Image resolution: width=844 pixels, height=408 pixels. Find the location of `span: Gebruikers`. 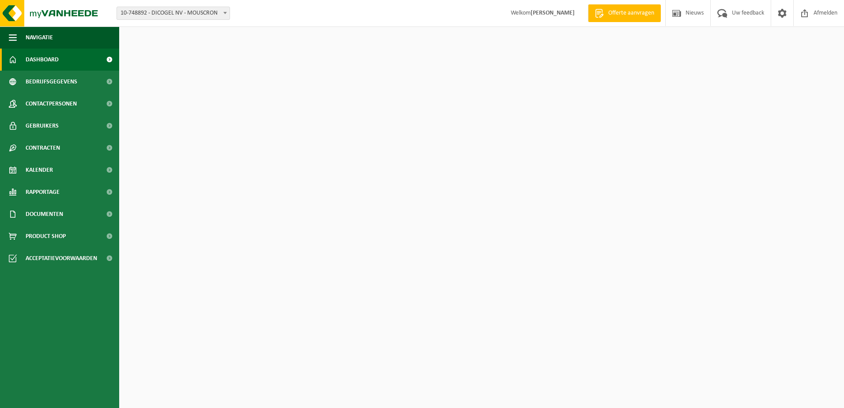

span: Gebruikers is located at coordinates (42, 126).